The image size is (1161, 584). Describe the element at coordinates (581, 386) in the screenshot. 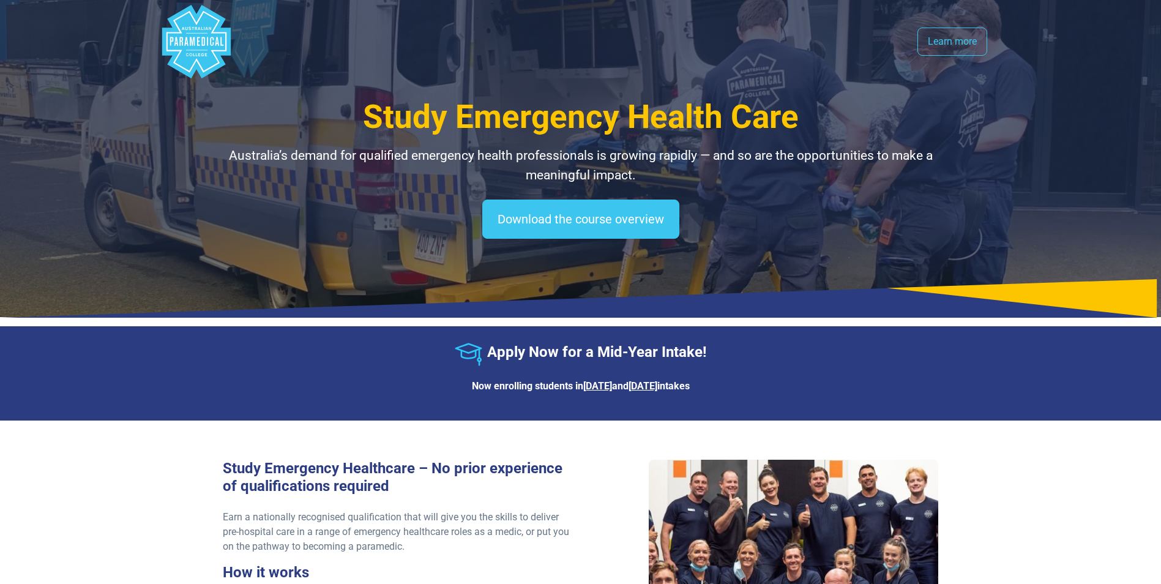

I see `strong: Now enrolling students in and intakes` at that location.